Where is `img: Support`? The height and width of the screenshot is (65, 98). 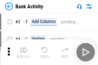
img: Support is located at coordinates (79, 6).